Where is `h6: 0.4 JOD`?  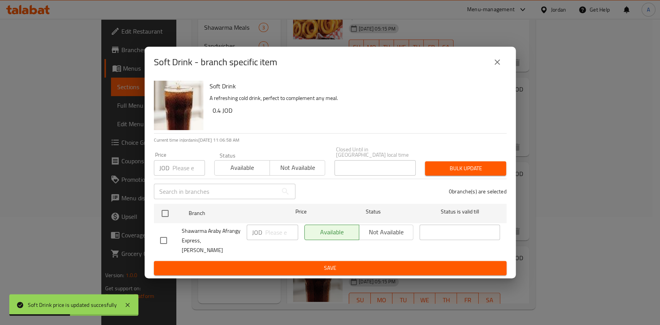
h6: 0.4 JOD is located at coordinates (356, 110).